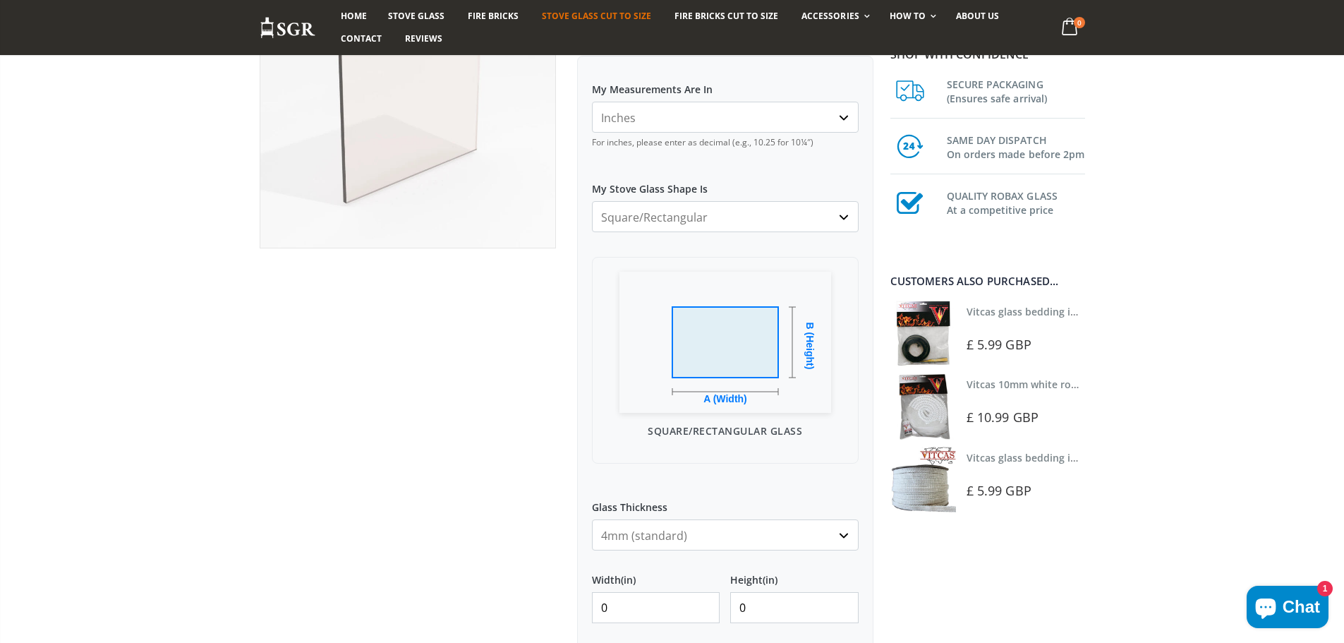  Describe the element at coordinates (725, 143) in the screenshot. I see `p: For inches, please enter as decimal (e.g., 10.25 for 10¼″)` at that location.